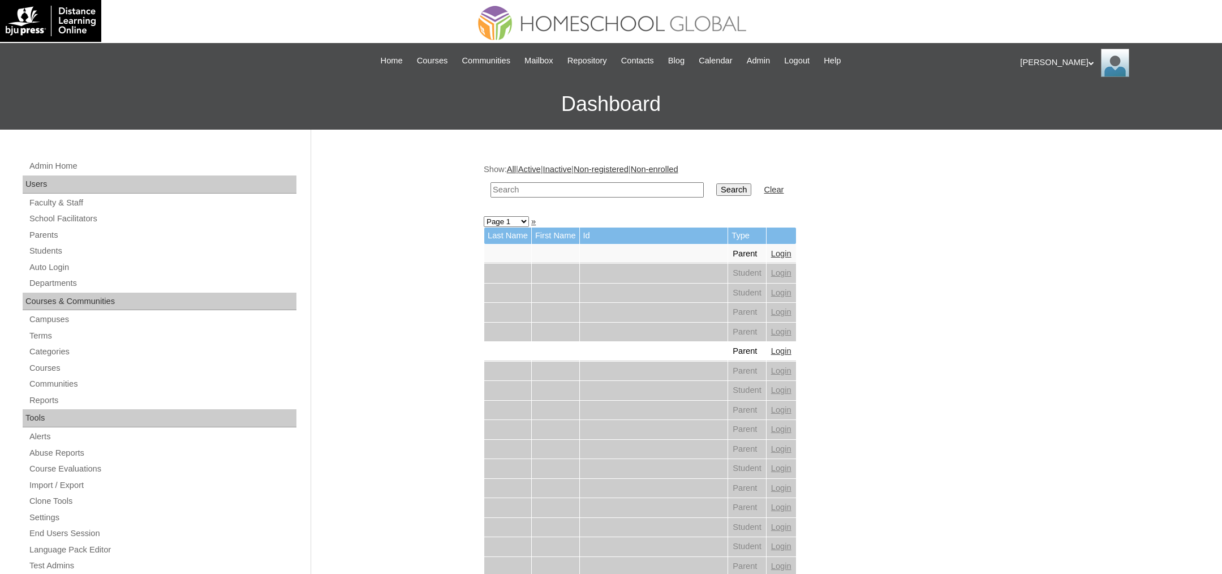  What do you see at coordinates (759, 61) in the screenshot?
I see `a: Admin` at bounding box center [759, 61].